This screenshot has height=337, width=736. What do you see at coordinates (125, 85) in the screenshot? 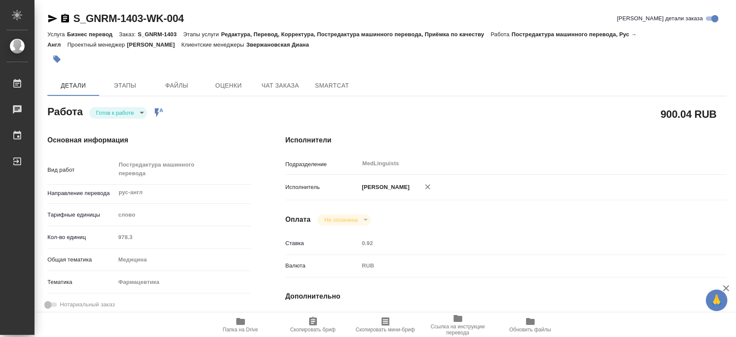
I see `span: Этапы` at bounding box center [125, 85].